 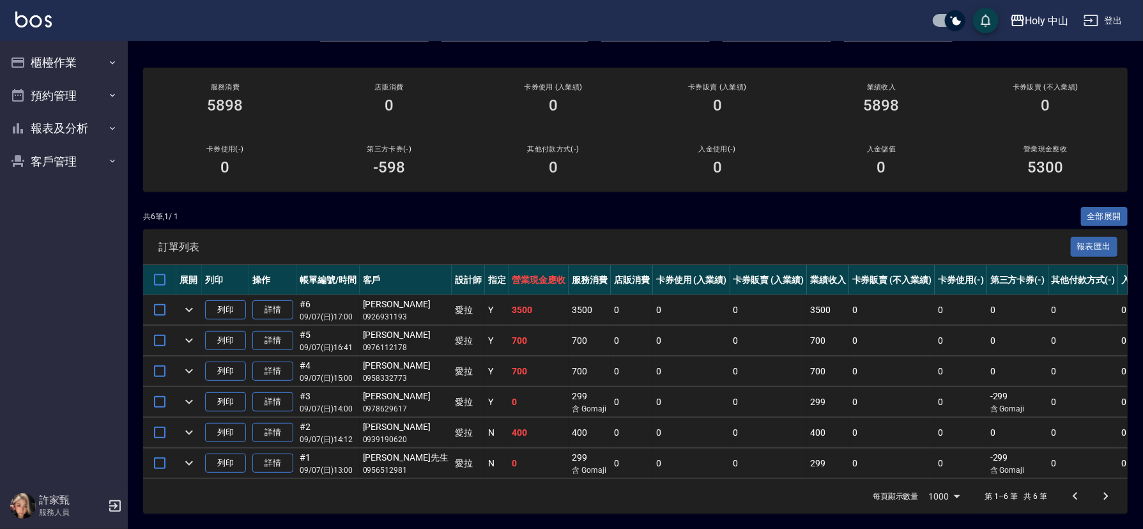 I want to click on h2: 卡券販賣 (入業績), so click(x=717, y=87).